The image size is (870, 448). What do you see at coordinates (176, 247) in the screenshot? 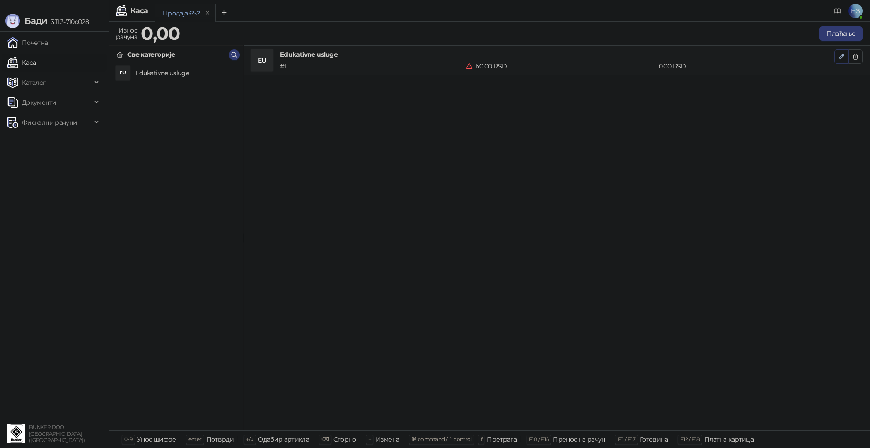
I see `div: grid` at bounding box center [176, 247].